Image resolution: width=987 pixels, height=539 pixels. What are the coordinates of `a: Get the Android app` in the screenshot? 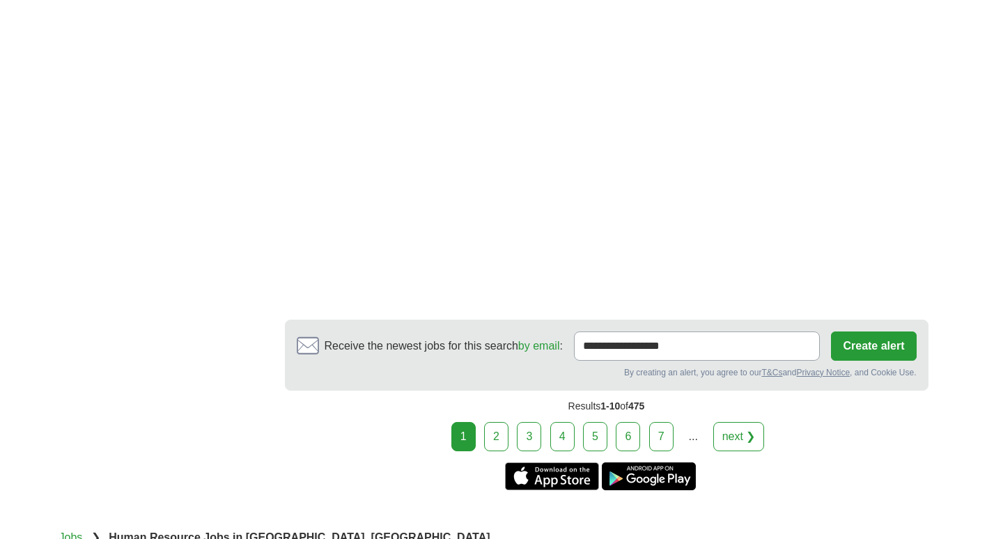 It's located at (649, 477).